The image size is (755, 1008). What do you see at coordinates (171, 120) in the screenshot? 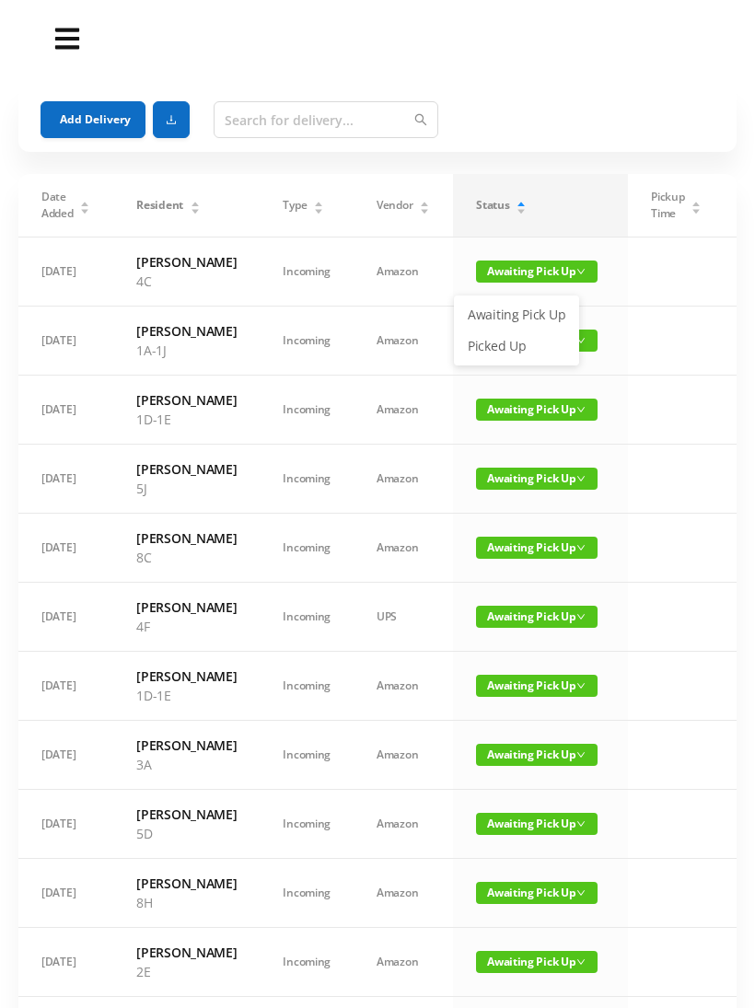
I see `button: icon: download` at bounding box center [171, 120].